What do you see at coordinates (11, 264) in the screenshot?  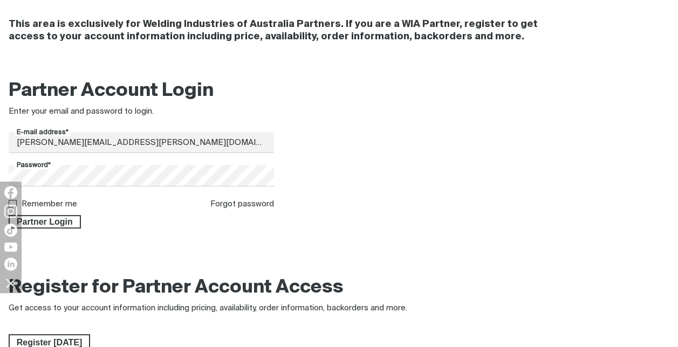 I see `img: LinkedIn` at bounding box center [11, 264].